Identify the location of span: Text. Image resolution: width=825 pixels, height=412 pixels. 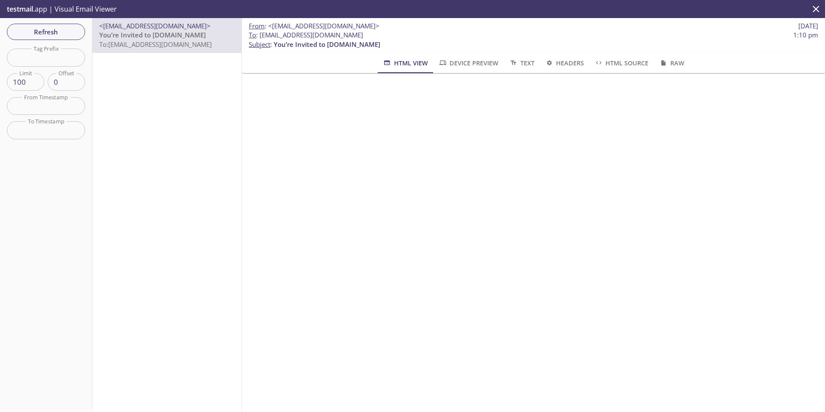
(521, 63).